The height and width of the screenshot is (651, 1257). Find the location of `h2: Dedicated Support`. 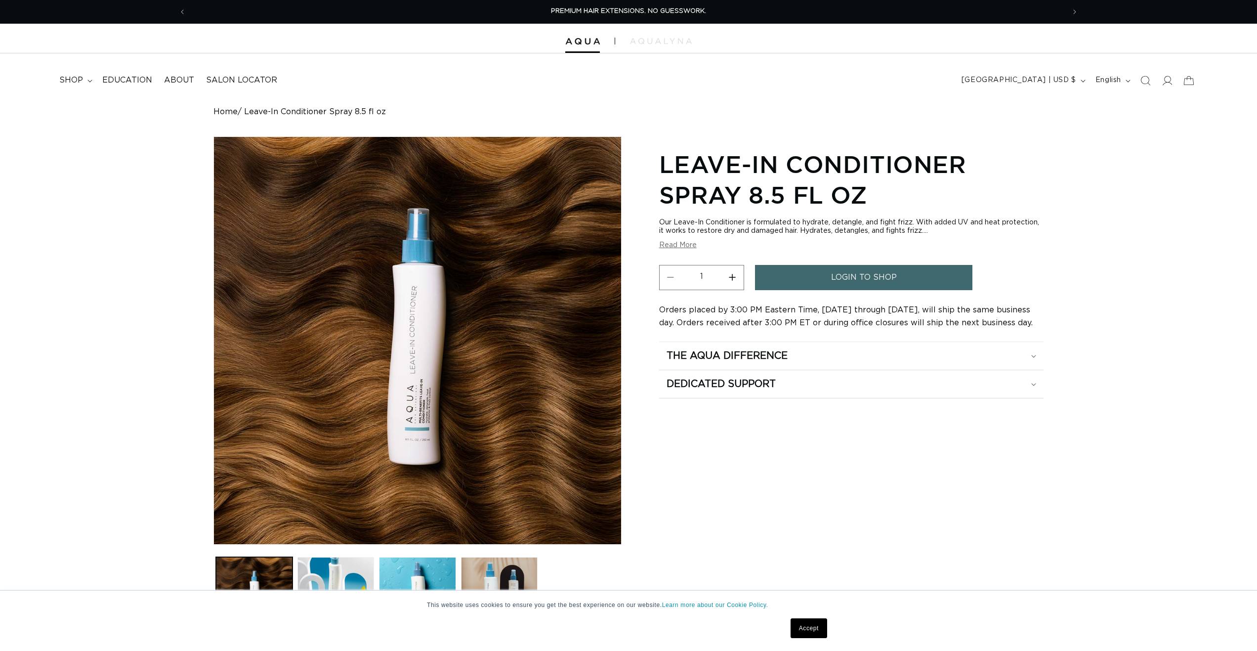

h2: Dedicated Support is located at coordinates (721, 384).